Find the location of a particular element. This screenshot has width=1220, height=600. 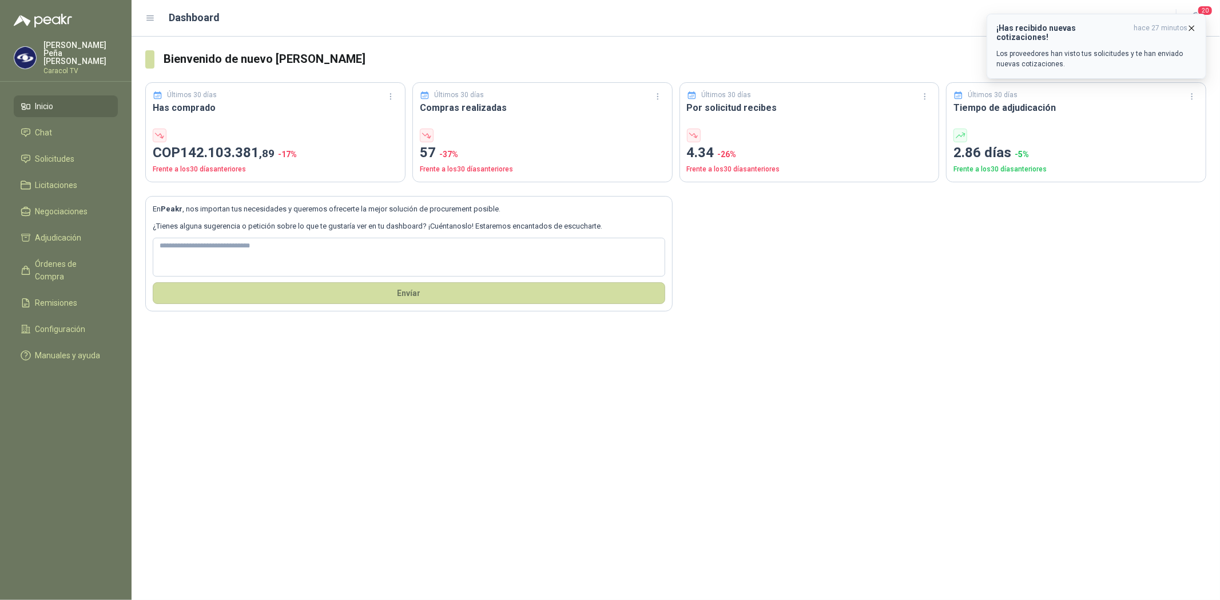

span: Chat is located at coordinates (44, 133).